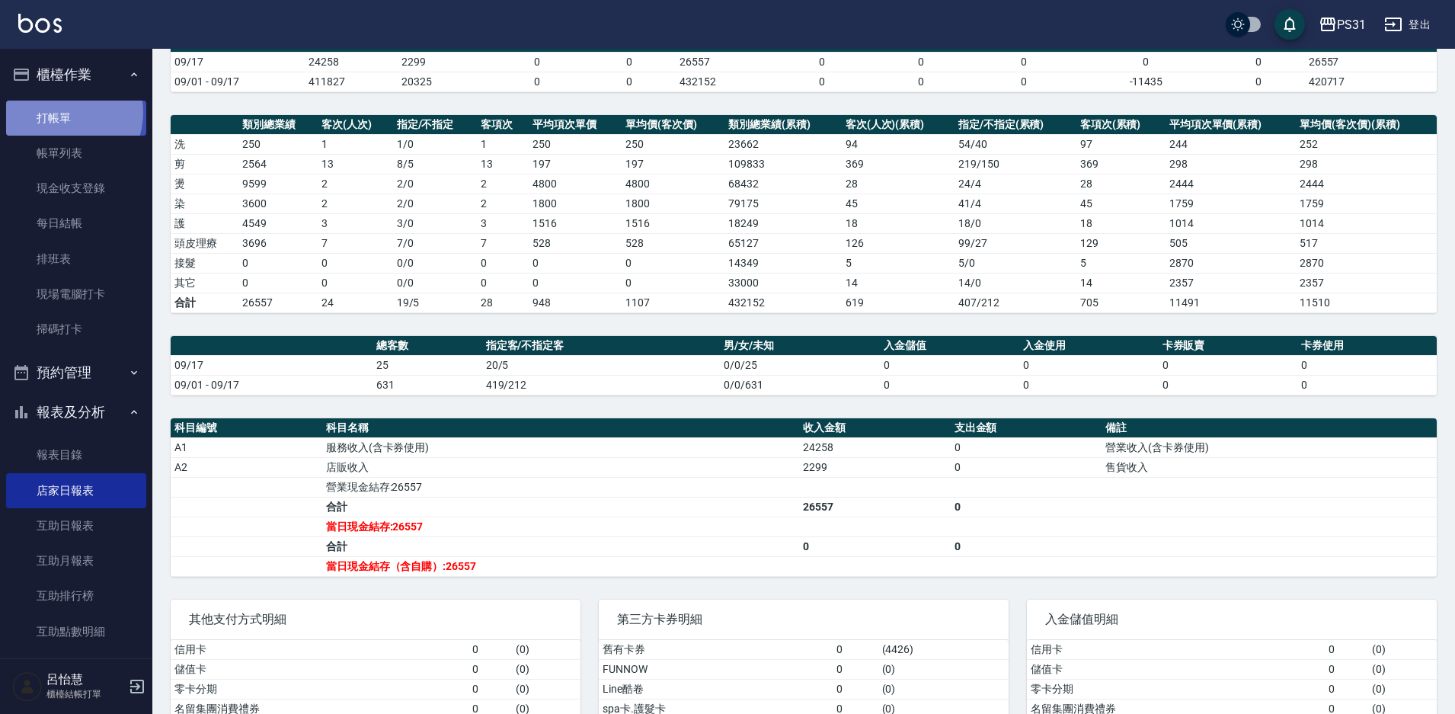  Describe the element at coordinates (1231, 243) in the screenshot. I see `td: 505` at that location.